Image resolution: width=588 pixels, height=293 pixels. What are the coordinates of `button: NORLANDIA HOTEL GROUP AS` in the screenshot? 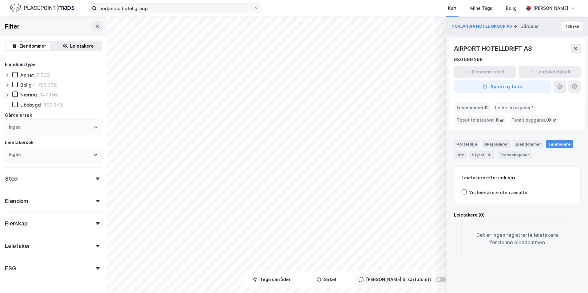 It's located at (482, 26).